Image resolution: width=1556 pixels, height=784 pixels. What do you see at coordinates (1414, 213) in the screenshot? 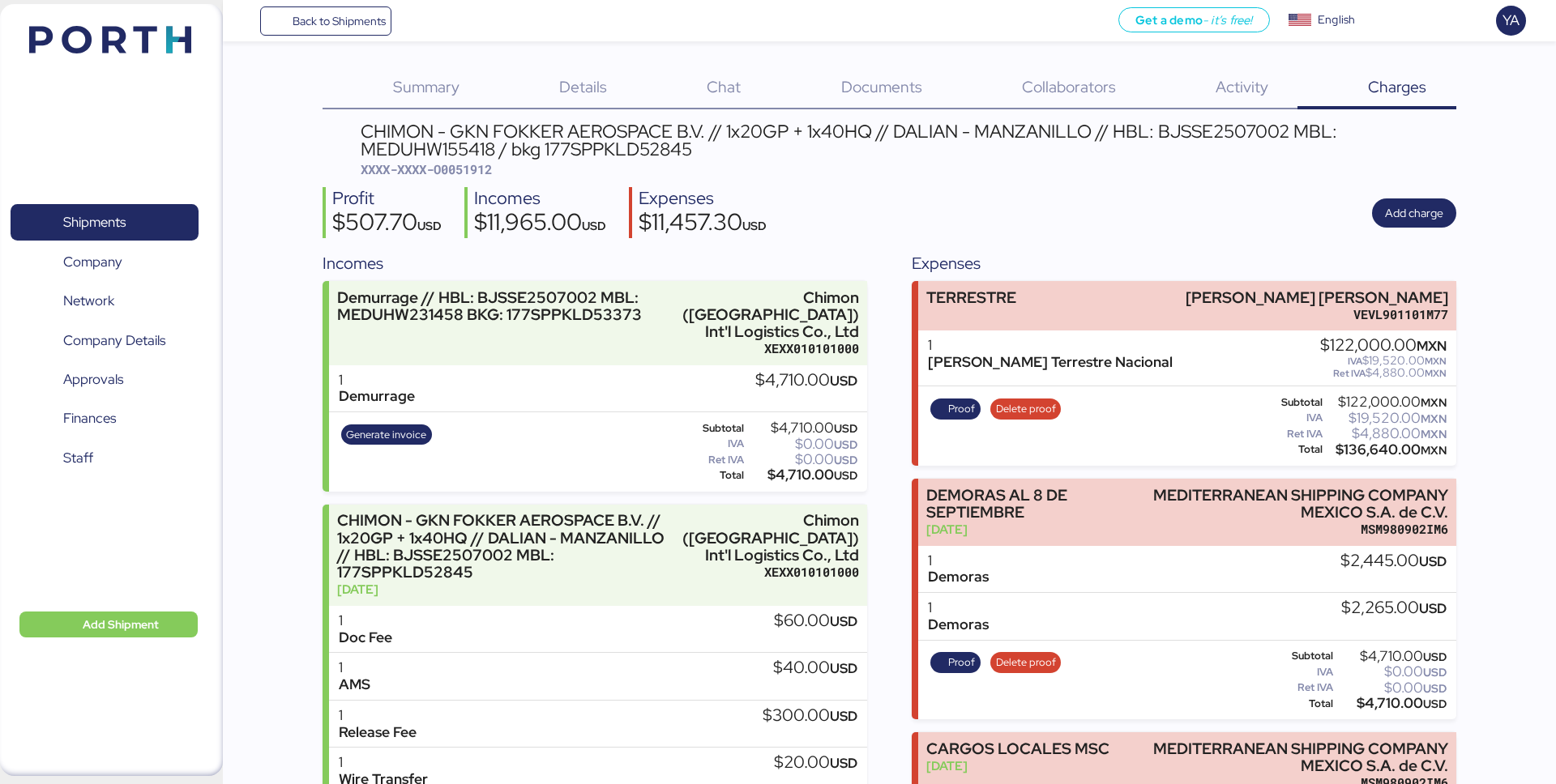
I see `span: Add charge` at bounding box center [1414, 213].